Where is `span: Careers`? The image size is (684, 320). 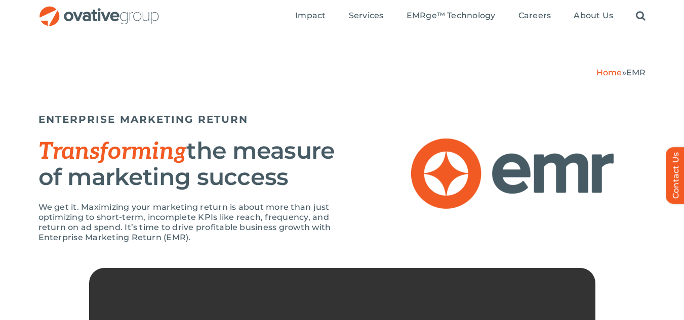 span: Careers is located at coordinates (534, 16).